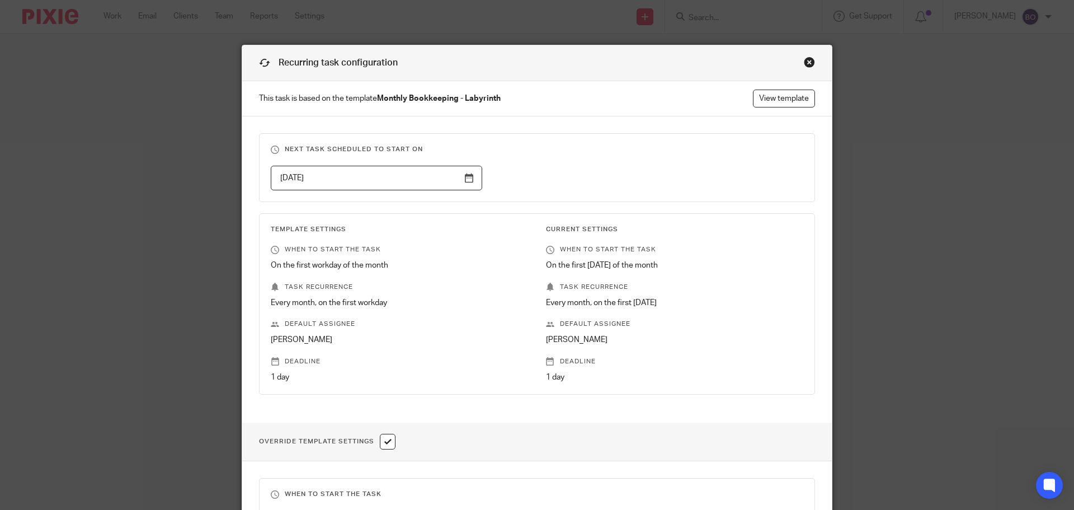 The height and width of the screenshot is (510, 1074). What do you see at coordinates (439, 98) in the screenshot?
I see `strong: Monthly Bookkeeping - Labyrinth` at bounding box center [439, 98].